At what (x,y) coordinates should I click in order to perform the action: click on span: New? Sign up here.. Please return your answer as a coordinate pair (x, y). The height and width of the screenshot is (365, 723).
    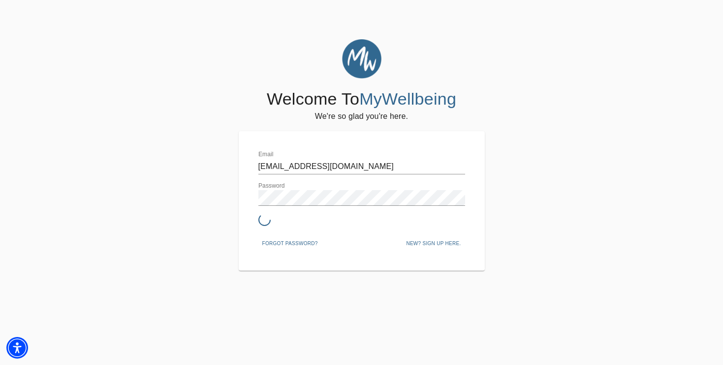
    Looking at the image, I should click on (433, 244).